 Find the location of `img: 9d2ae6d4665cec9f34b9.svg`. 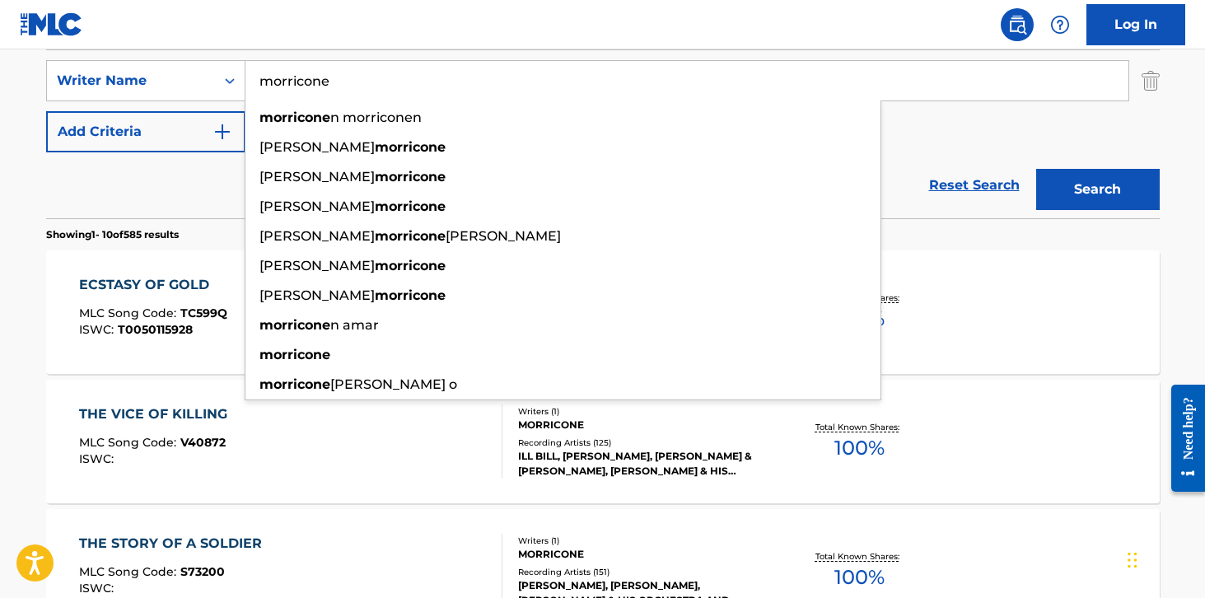

img: 9d2ae6d4665cec9f34b9.svg is located at coordinates (222, 132).